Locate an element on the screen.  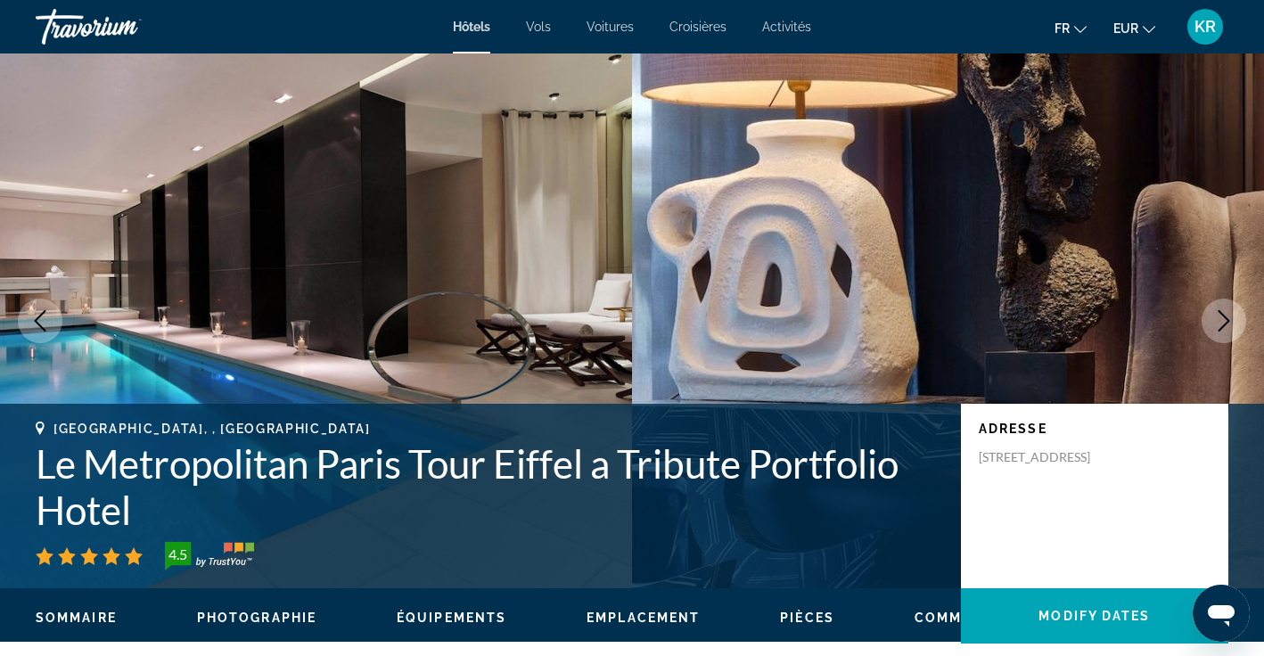
span: Activités is located at coordinates (786, 27).